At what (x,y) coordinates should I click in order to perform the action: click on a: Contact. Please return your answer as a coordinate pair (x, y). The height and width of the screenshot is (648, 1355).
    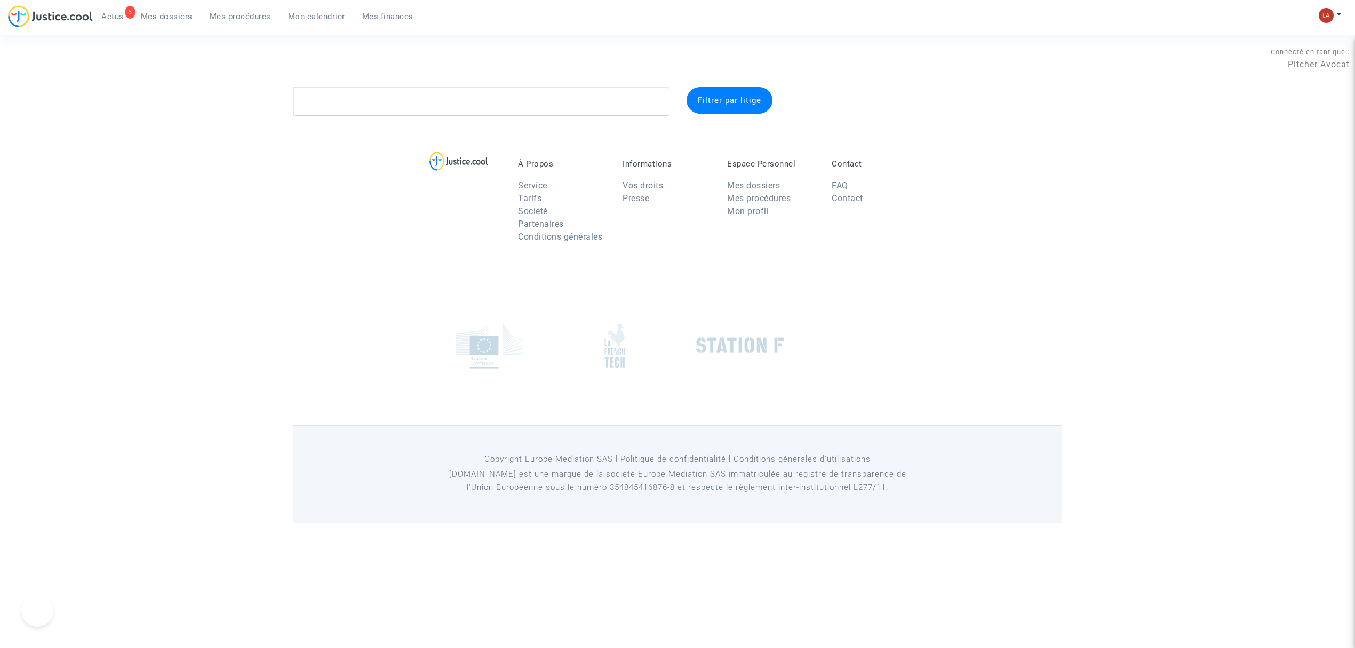
    Looking at the image, I should click on (847, 198).